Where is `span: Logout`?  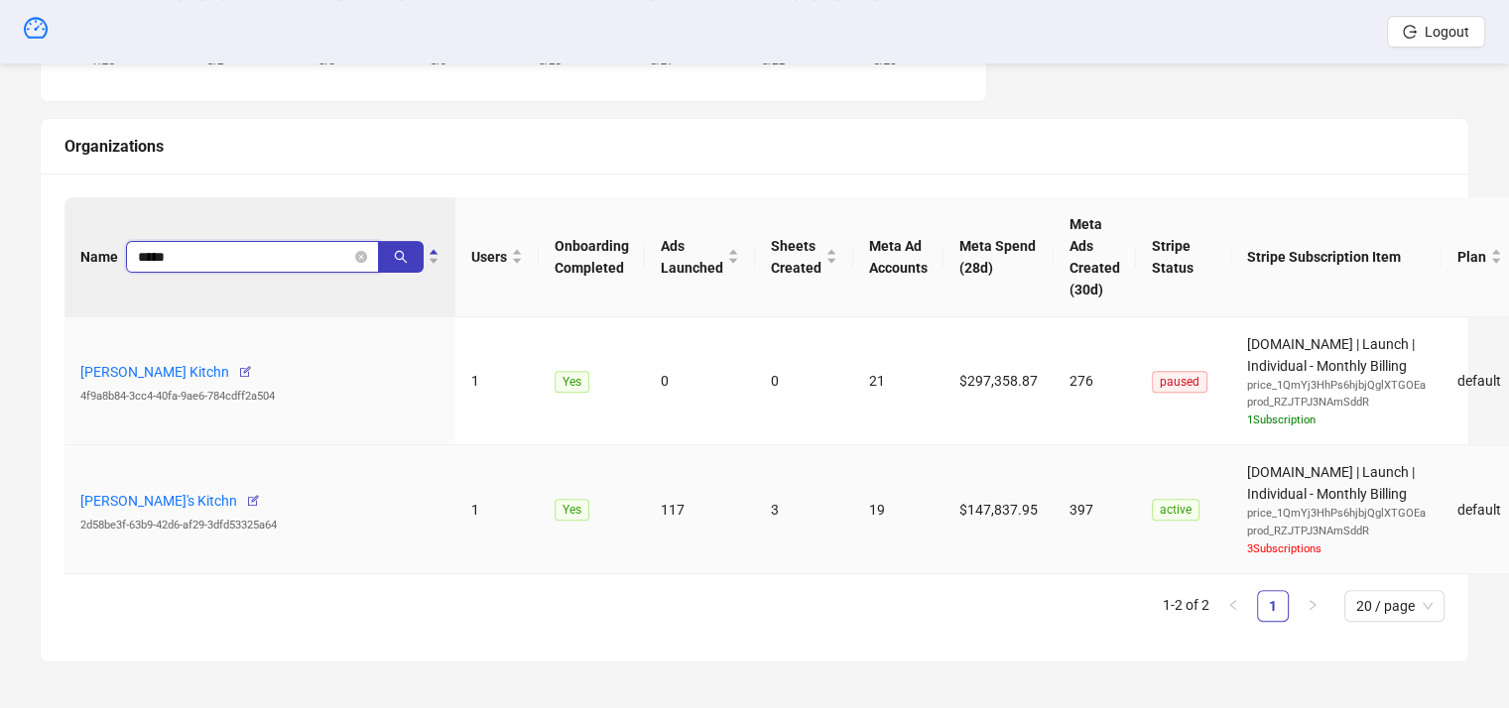 span: Logout is located at coordinates (1446, 32).